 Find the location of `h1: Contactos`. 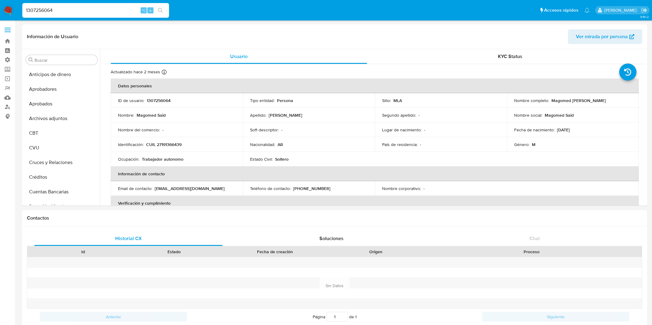

h1: Contactos is located at coordinates (334, 218).